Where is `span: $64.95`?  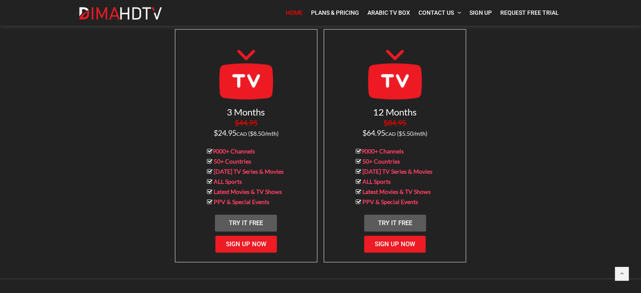 span: $64.95 is located at coordinates (395, 128).